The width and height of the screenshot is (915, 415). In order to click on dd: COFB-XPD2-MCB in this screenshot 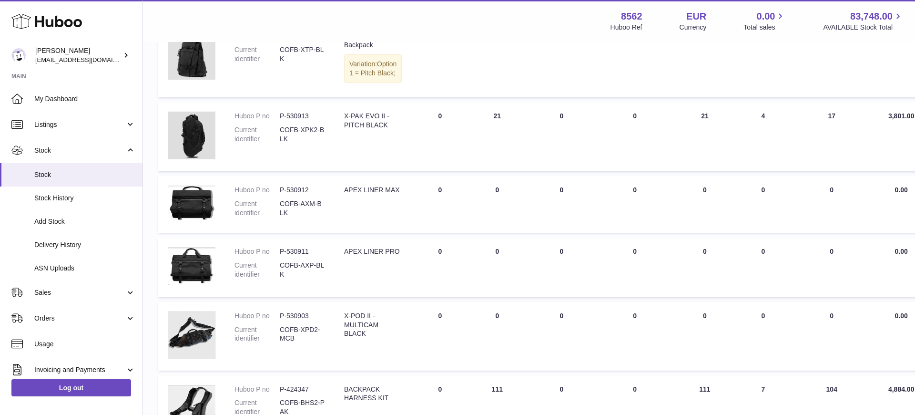, I will do `click(302, 334)`.